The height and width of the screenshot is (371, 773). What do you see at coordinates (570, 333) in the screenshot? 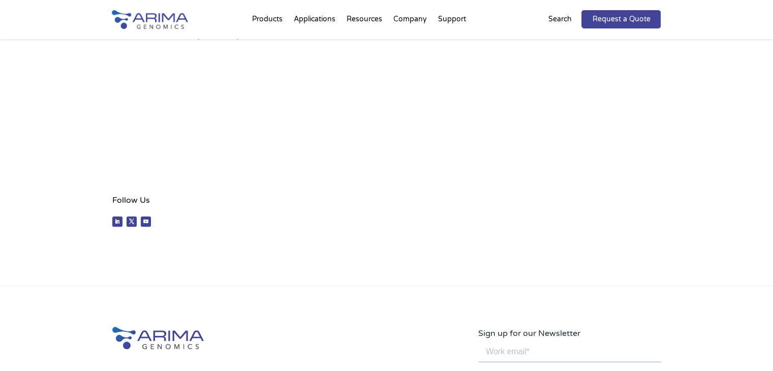
I see `p: Sign up for our Newsletter` at bounding box center [570, 333].